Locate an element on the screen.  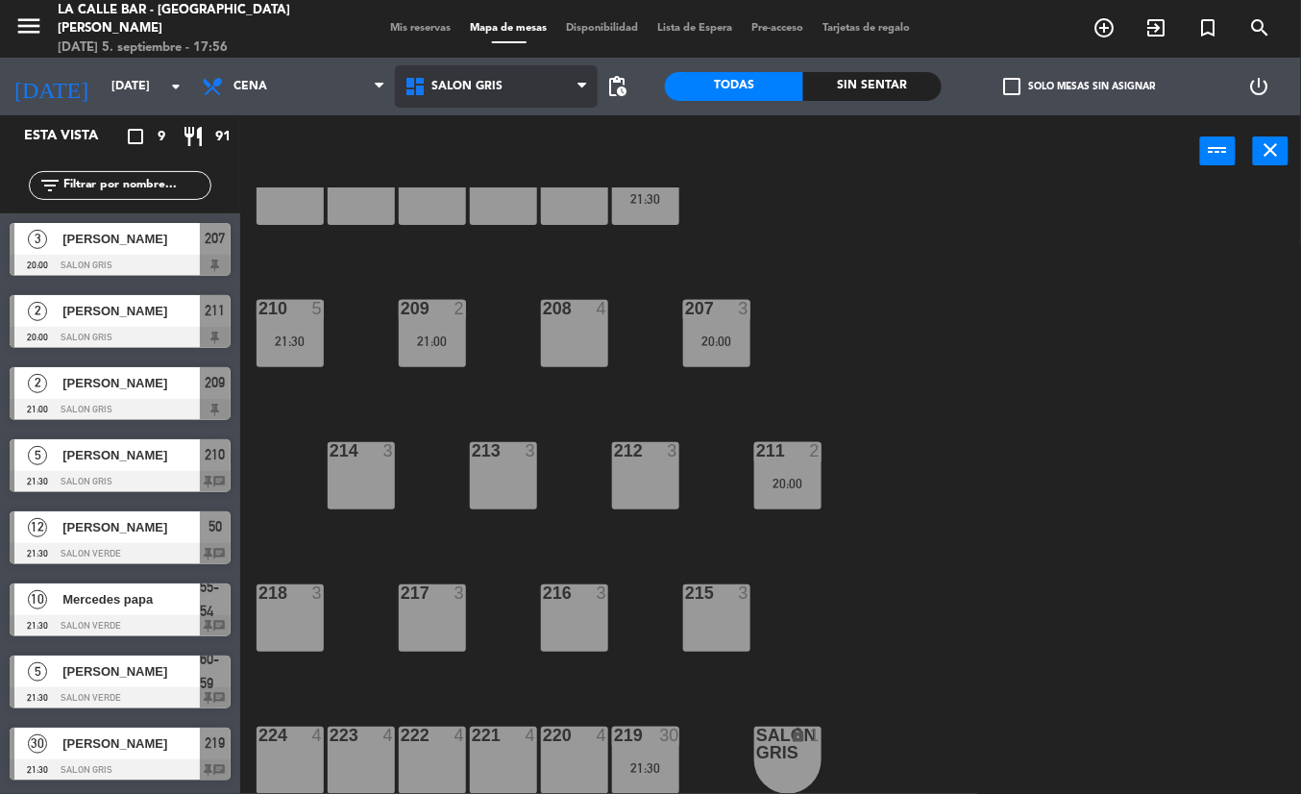
div: 207 is located at coordinates (685, 308).